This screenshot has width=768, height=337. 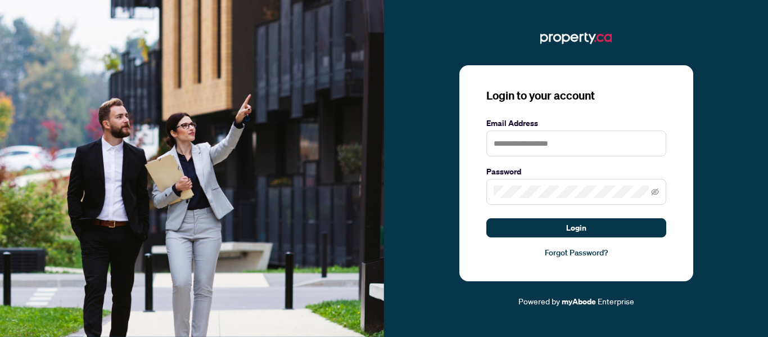 I want to click on span: Enterprise, so click(x=616, y=301).